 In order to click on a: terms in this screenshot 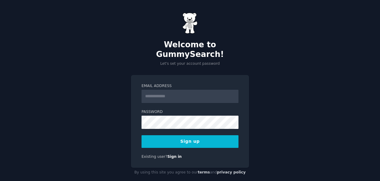, I will do `click(204, 172)`.